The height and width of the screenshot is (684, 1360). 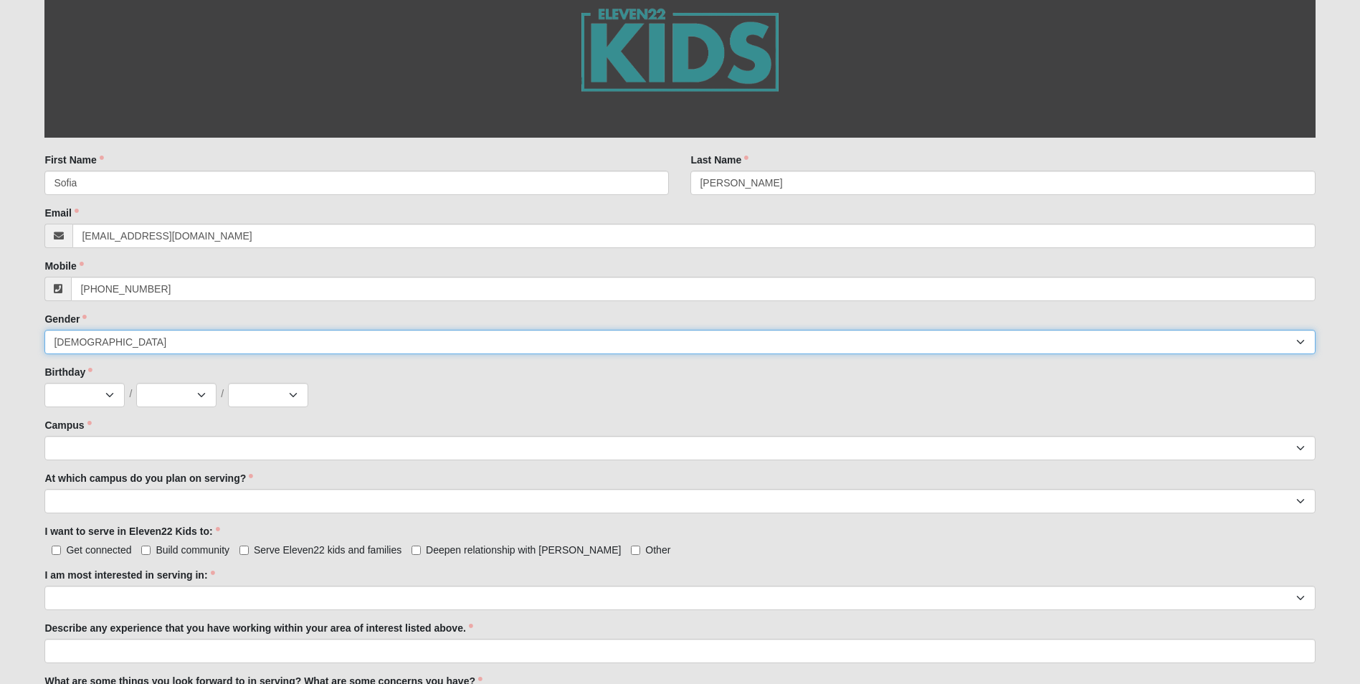 What do you see at coordinates (657, 550) in the screenshot?
I see `span: Other` at bounding box center [657, 550].